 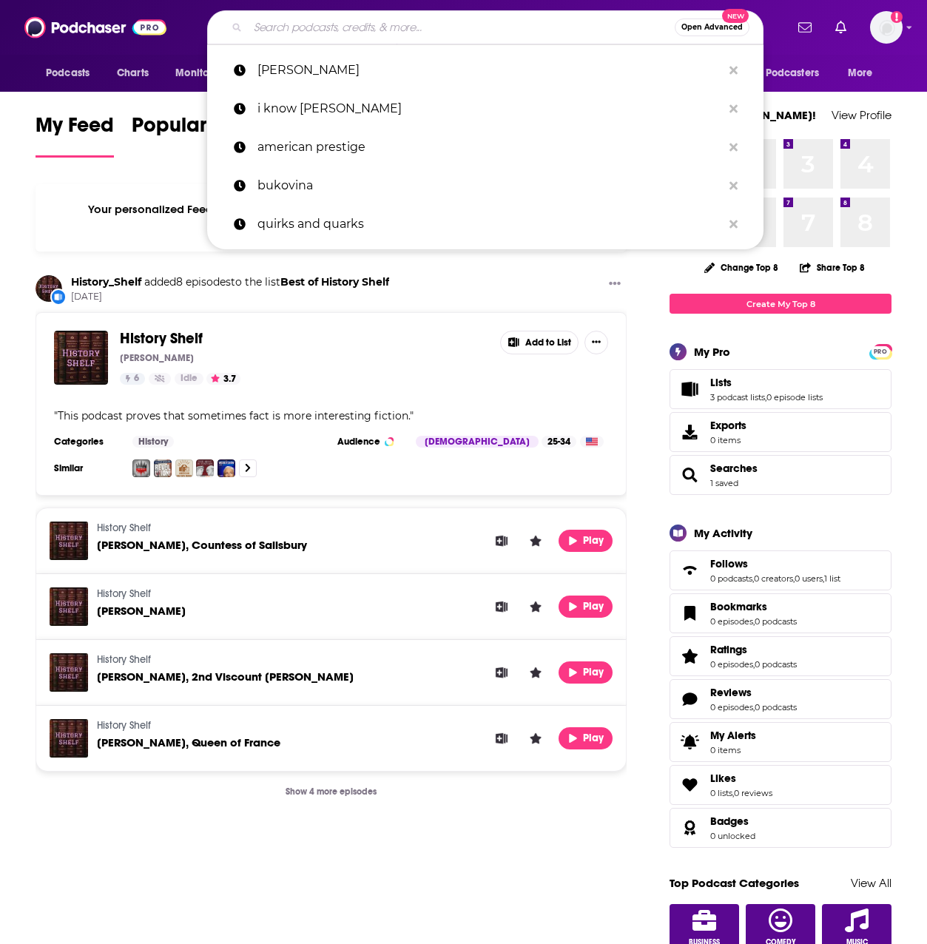 What do you see at coordinates (187, 282) in the screenshot?
I see `span: added 8 episodes` at bounding box center [187, 282].